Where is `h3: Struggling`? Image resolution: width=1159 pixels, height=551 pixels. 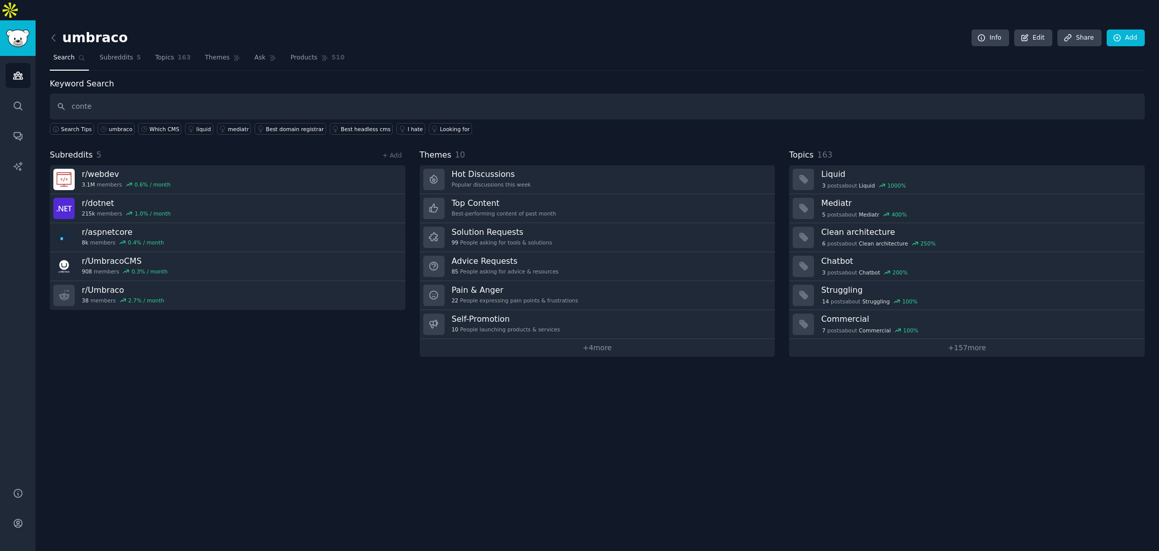 h3: Struggling is located at coordinates (979, 290).